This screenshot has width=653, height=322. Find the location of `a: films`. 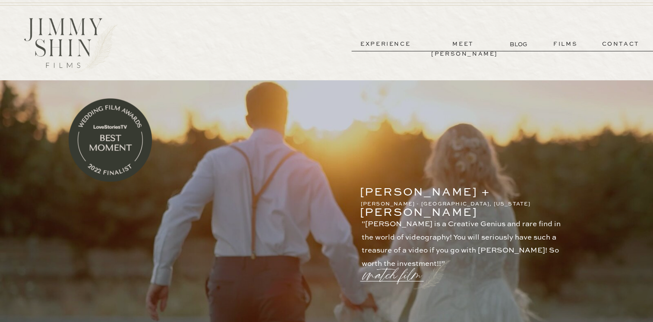

a: films is located at coordinates (566, 44).